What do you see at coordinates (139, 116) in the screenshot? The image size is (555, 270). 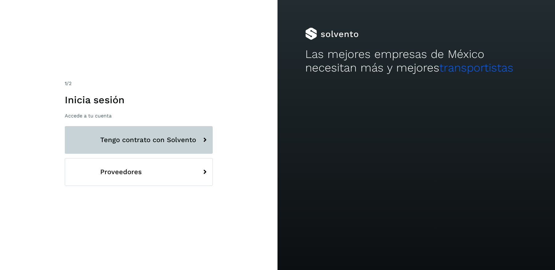 I see `p: Accede a tu cuenta` at bounding box center [139, 116].